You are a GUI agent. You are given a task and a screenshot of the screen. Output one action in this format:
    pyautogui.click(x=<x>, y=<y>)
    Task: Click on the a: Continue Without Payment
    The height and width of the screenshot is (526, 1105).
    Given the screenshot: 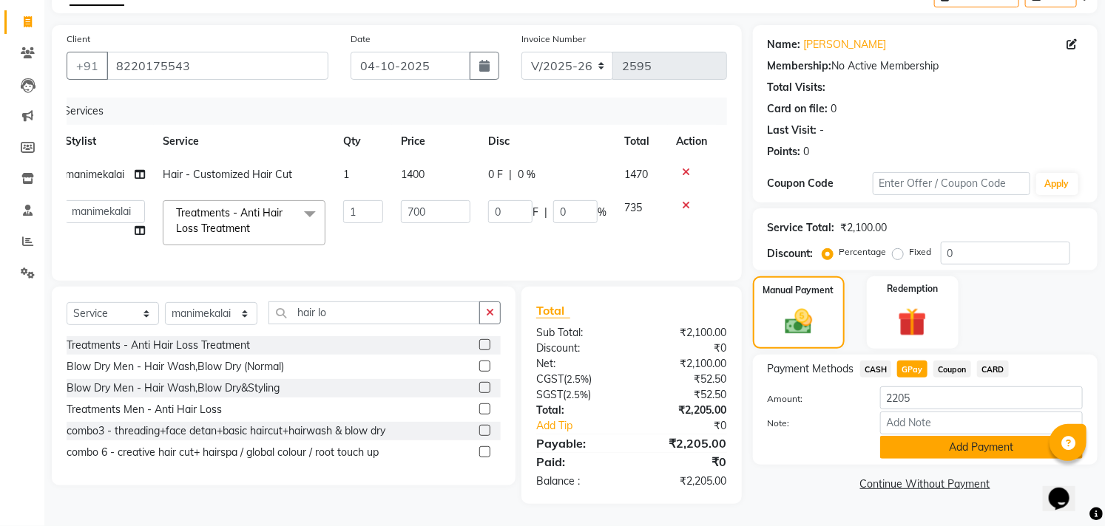 What is the action you would take?
    pyautogui.click(x=925, y=484)
    